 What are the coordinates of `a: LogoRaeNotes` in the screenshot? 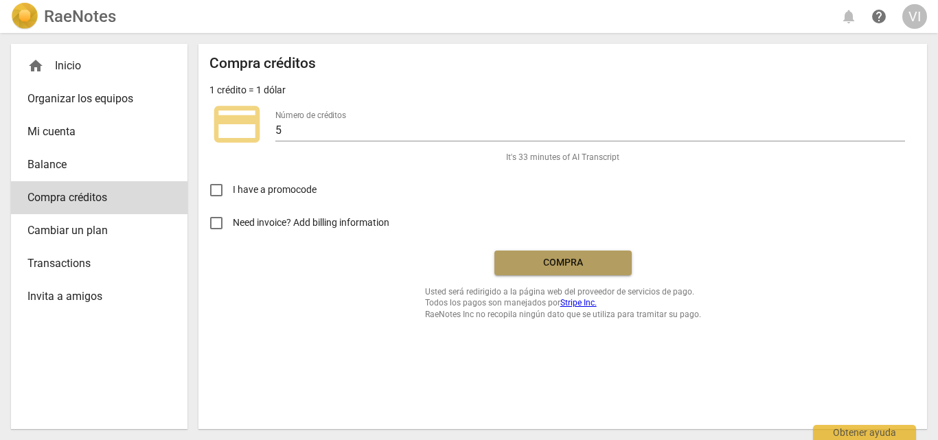 It's located at (63, 16).